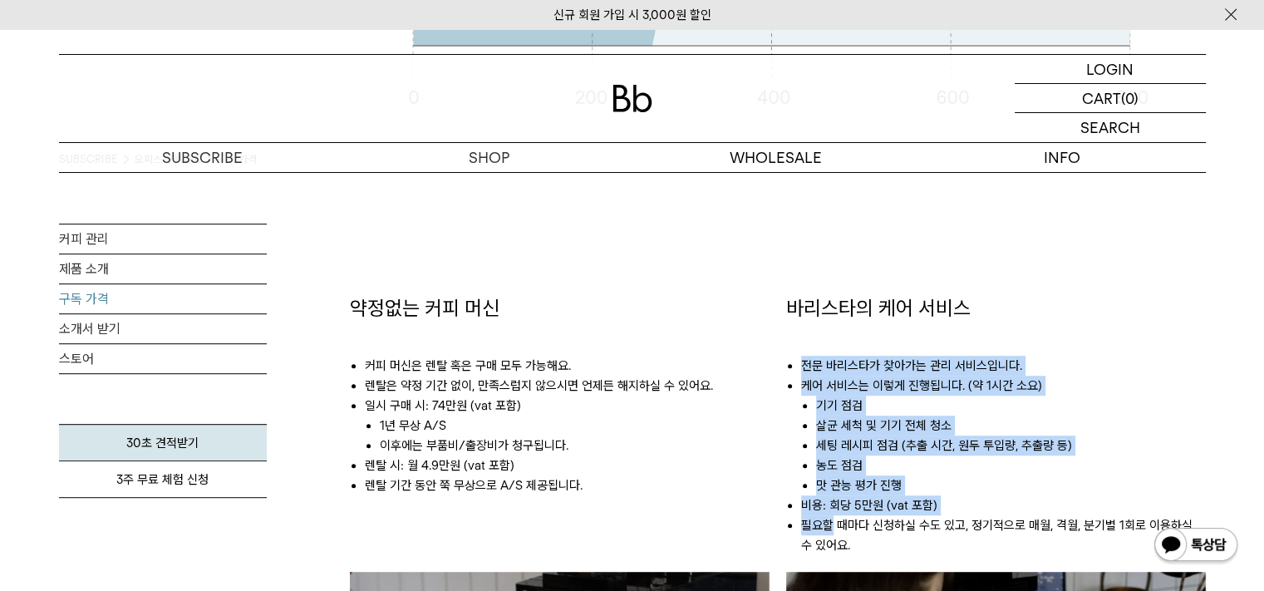  I want to click on a: 스토어, so click(163, 358).